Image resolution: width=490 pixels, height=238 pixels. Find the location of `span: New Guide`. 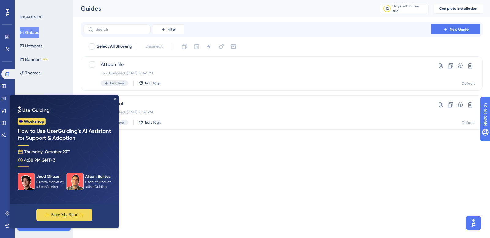

span: New Guide is located at coordinates (459, 29).